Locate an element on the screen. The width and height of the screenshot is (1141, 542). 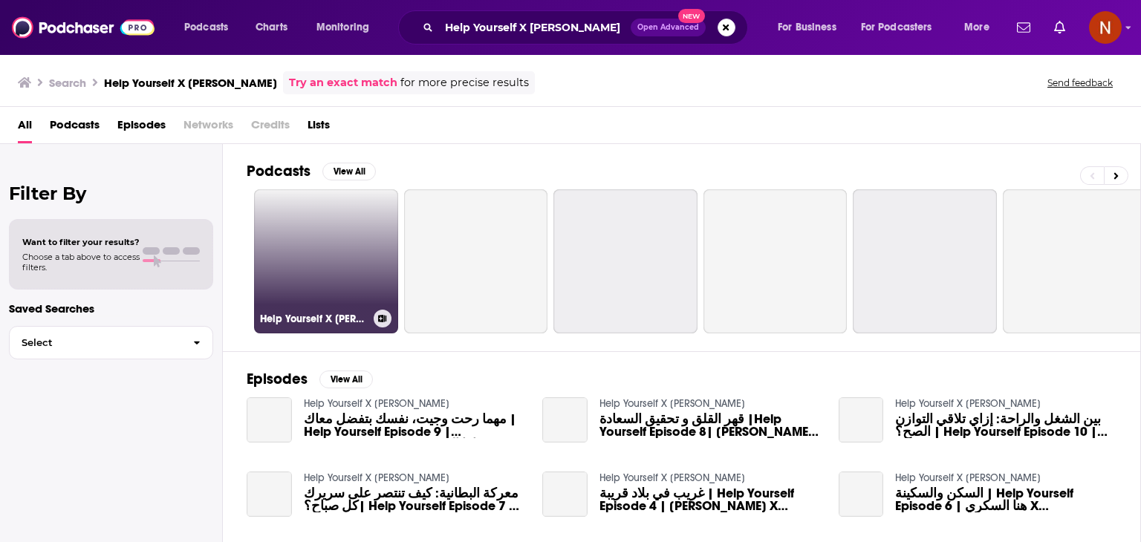
a: Lists is located at coordinates (319, 128).